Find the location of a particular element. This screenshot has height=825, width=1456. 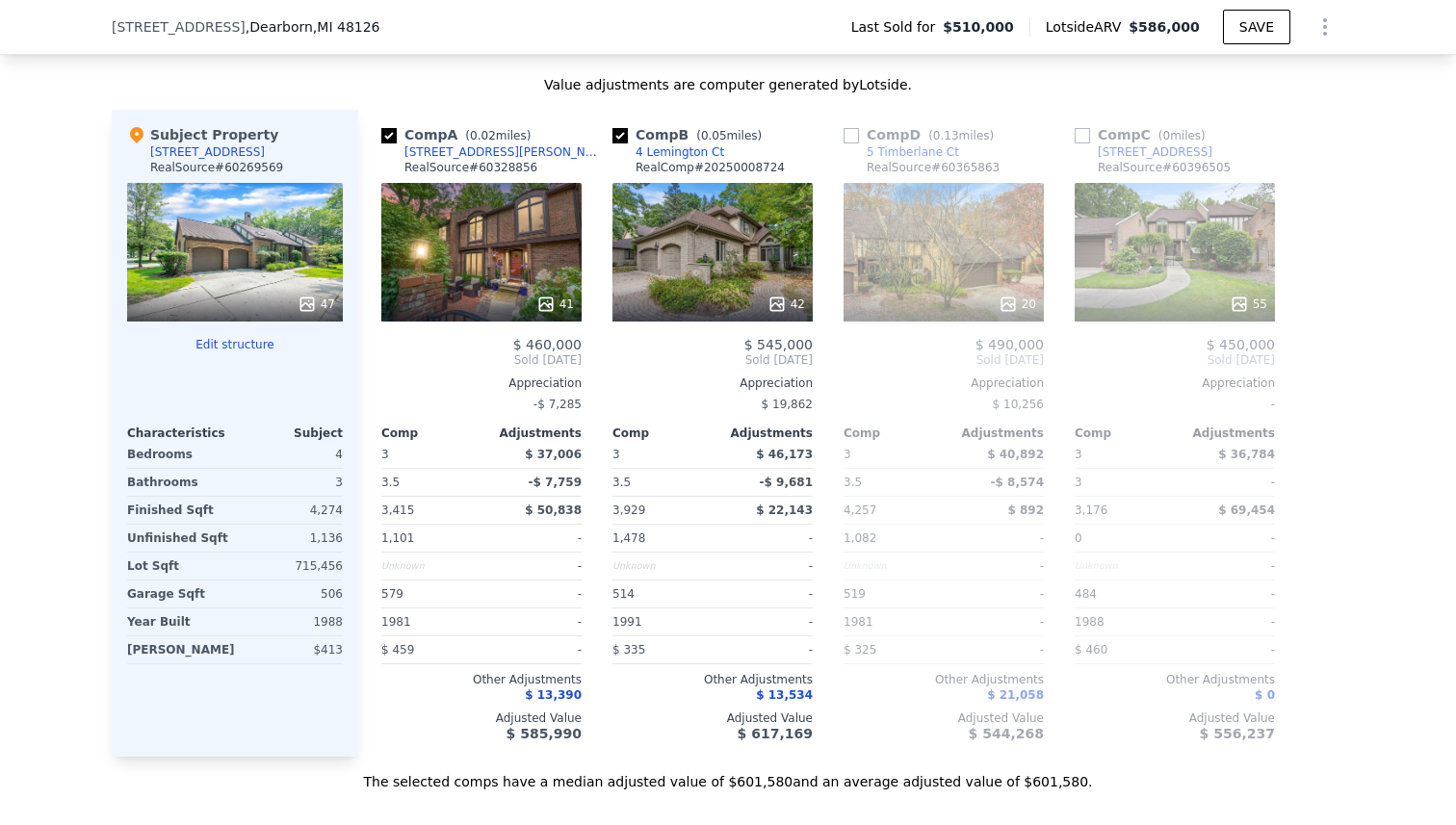

span: $ 325 is located at coordinates (860, 650).